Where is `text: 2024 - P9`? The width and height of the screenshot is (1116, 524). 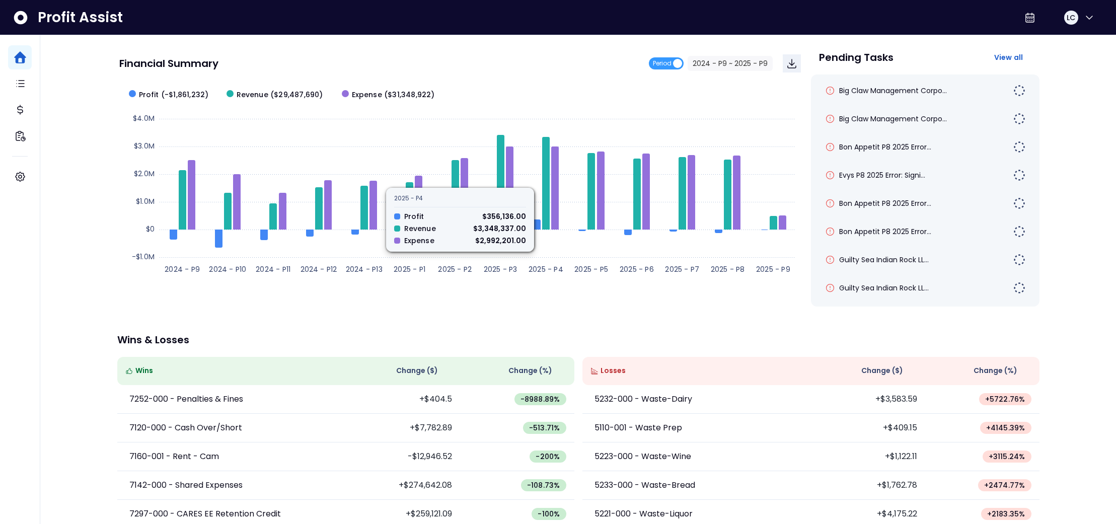 text: 2024 - P9 is located at coordinates (182, 269).